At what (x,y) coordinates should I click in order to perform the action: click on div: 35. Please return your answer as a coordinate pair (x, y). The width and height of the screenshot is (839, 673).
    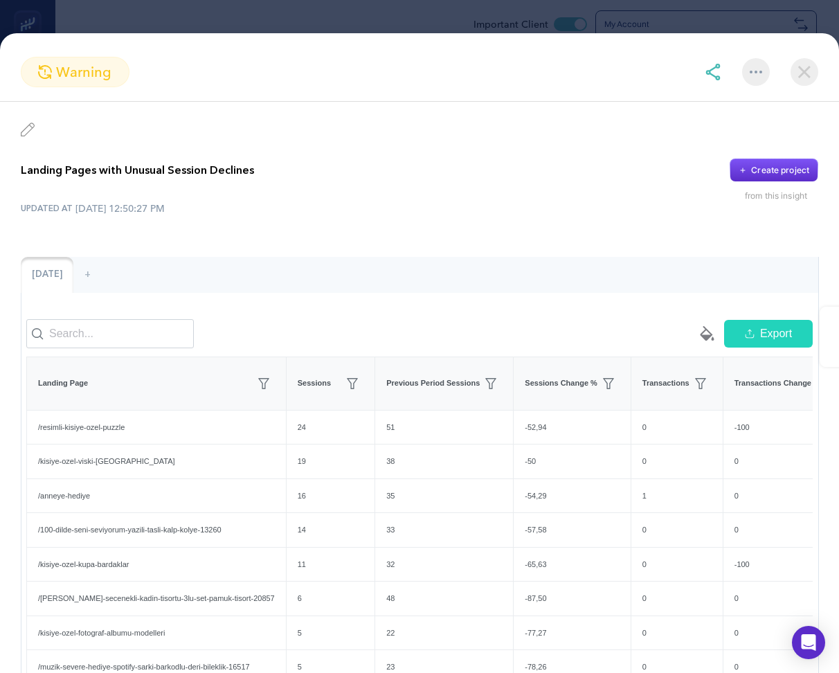
    Looking at the image, I should click on (444, 496).